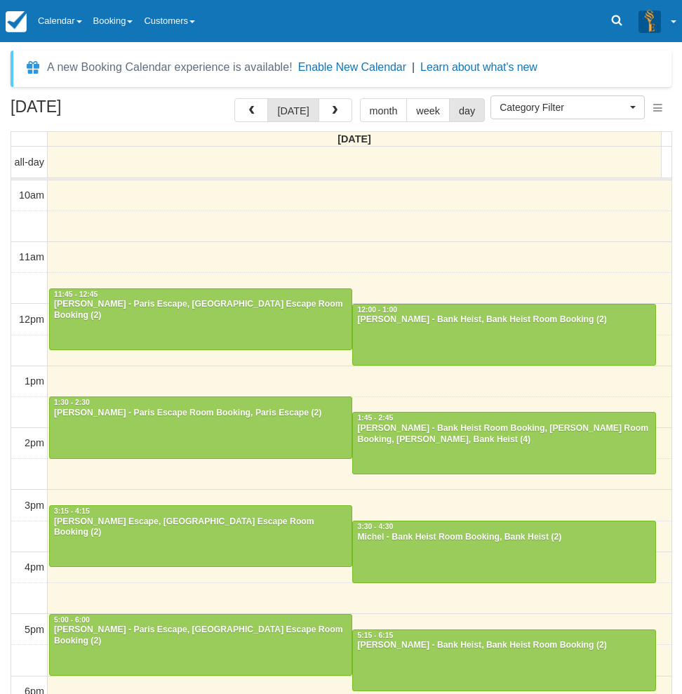  What do you see at coordinates (34, 629) in the screenshot?
I see `span: 5pm` at bounding box center [34, 629].